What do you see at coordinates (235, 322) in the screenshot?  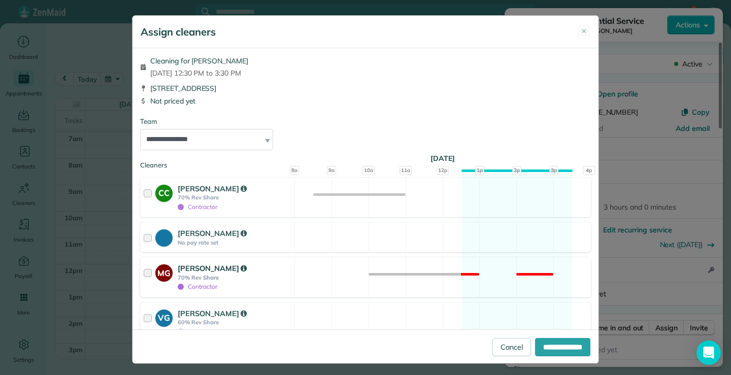 I see `strong: 60% Rev Share` at bounding box center [235, 322].